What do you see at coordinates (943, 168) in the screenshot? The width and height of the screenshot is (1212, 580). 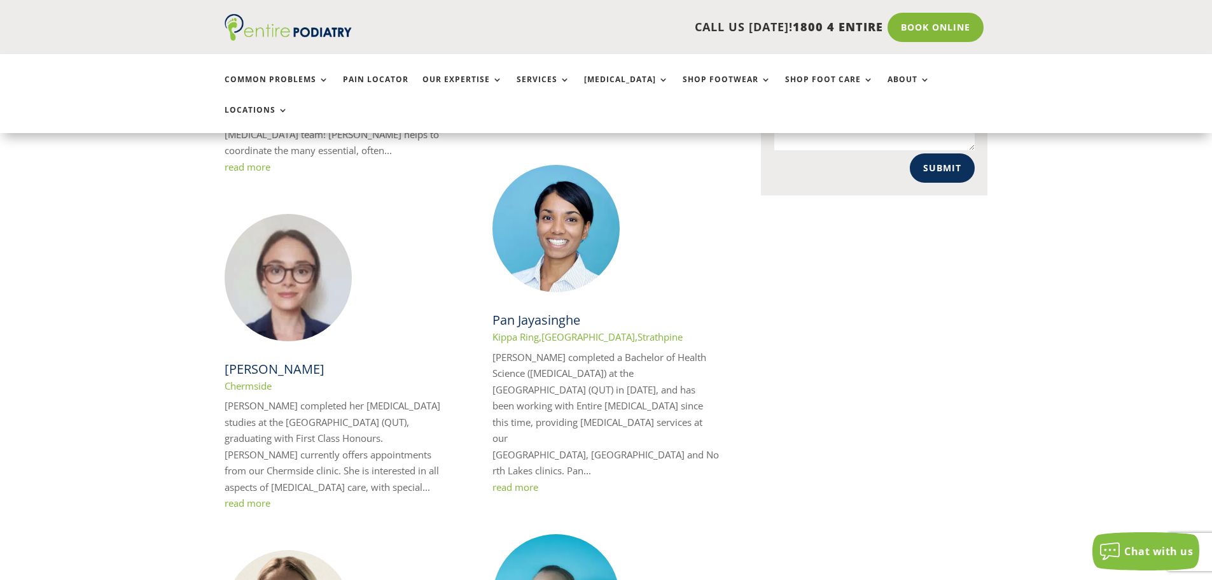 I see `button: Submit` at bounding box center [943, 168].